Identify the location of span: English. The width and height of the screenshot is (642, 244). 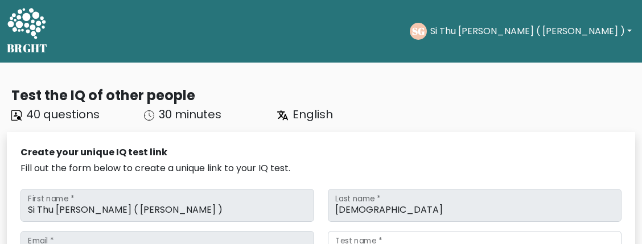
(313, 114).